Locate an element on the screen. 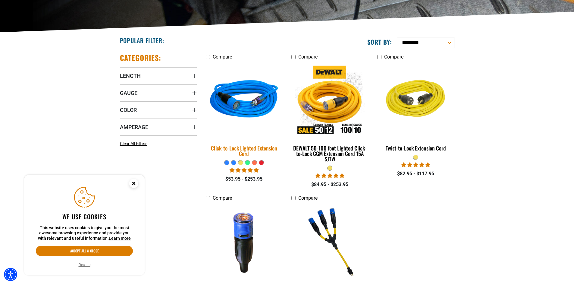  label: Sort by: is located at coordinates (380, 42).